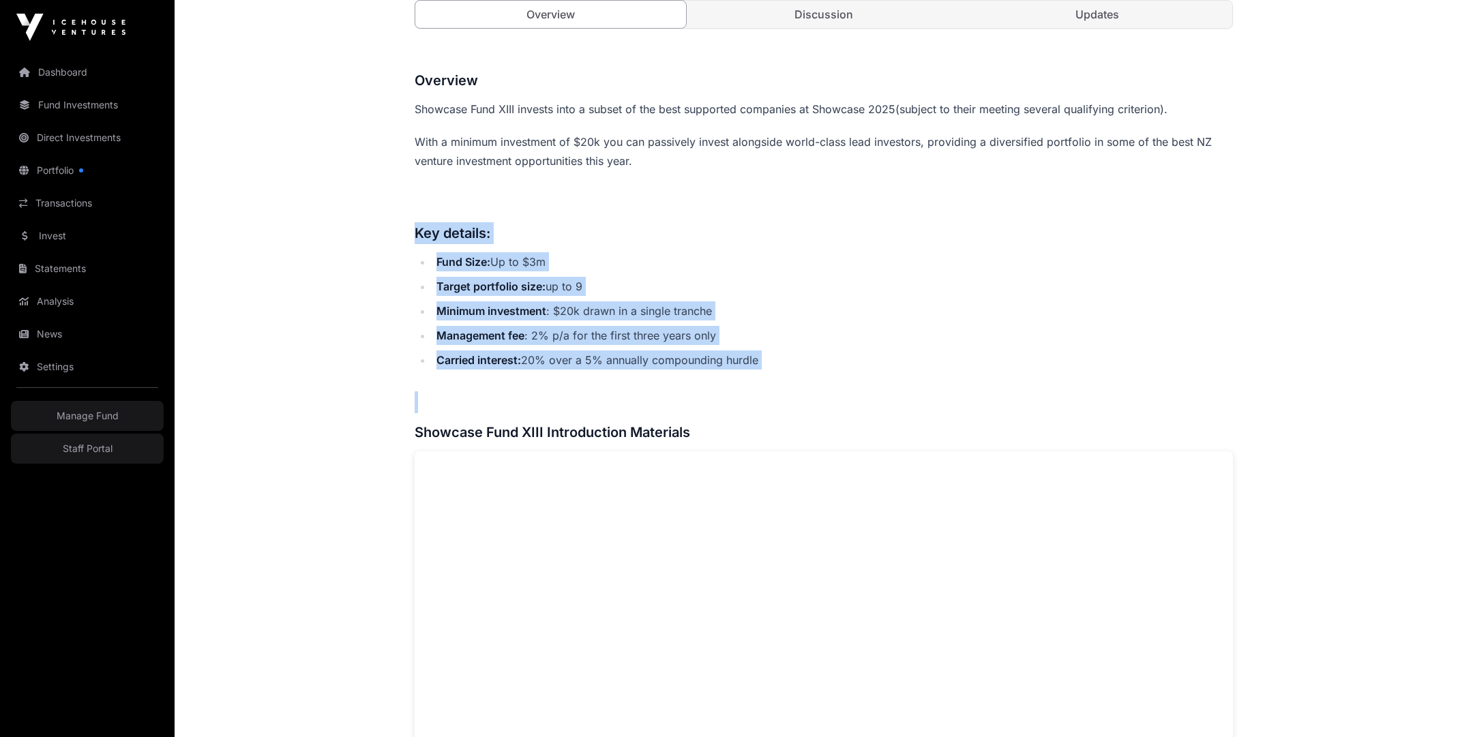  What do you see at coordinates (463, 262) in the screenshot?
I see `strong: Fund Size:` at bounding box center [463, 262].